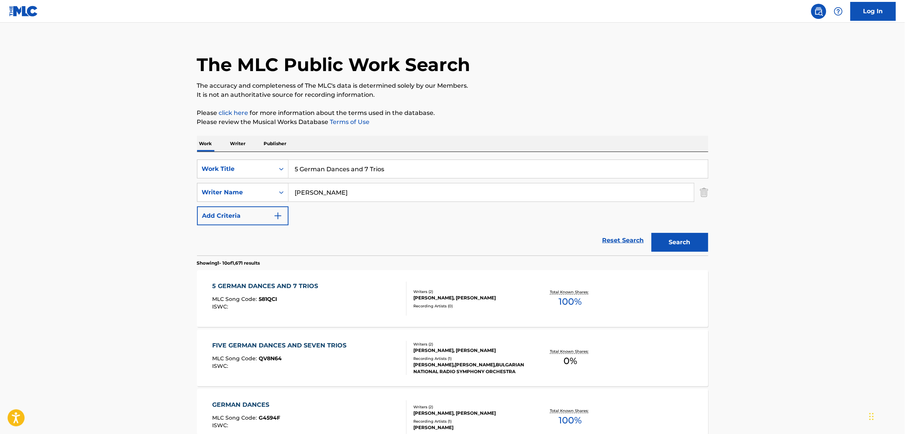 The width and height of the screenshot is (905, 434). Describe the element at coordinates (623, 241) in the screenshot. I see `a: Reset Search` at that location.